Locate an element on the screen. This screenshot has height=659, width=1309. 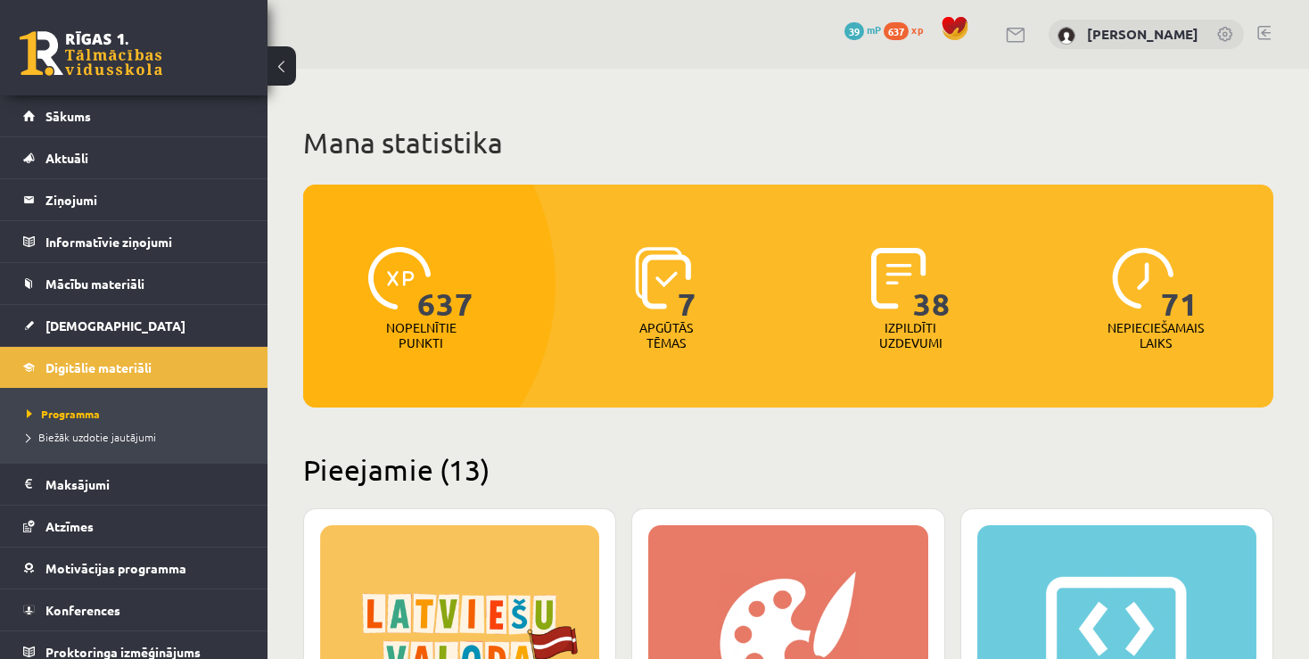
a: Informatīvie ziņojumi is located at coordinates (134, 242).